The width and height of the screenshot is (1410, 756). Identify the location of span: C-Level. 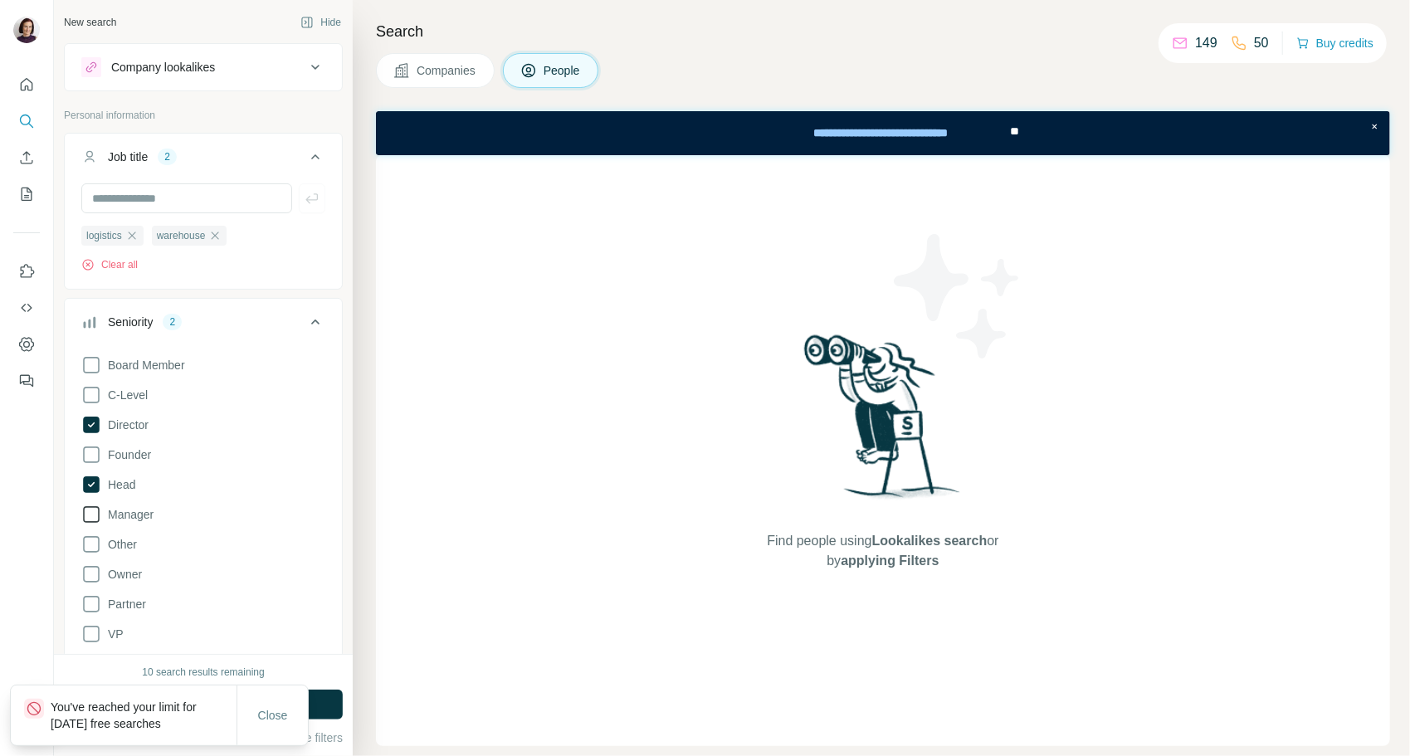
(124, 395).